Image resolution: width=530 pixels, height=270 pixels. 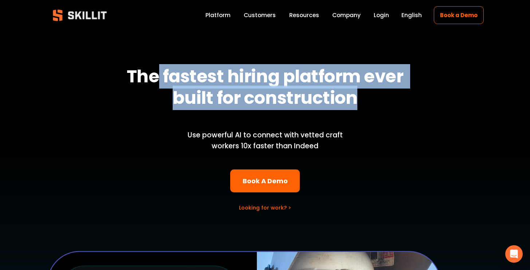 What do you see at coordinates (412, 15) in the screenshot?
I see `div: language picker` at bounding box center [412, 15].